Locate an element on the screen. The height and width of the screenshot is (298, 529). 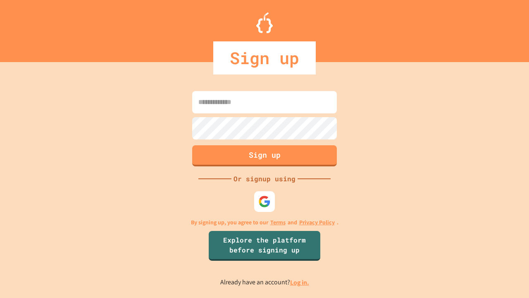
p: Already have an account? is located at coordinates (264, 282).